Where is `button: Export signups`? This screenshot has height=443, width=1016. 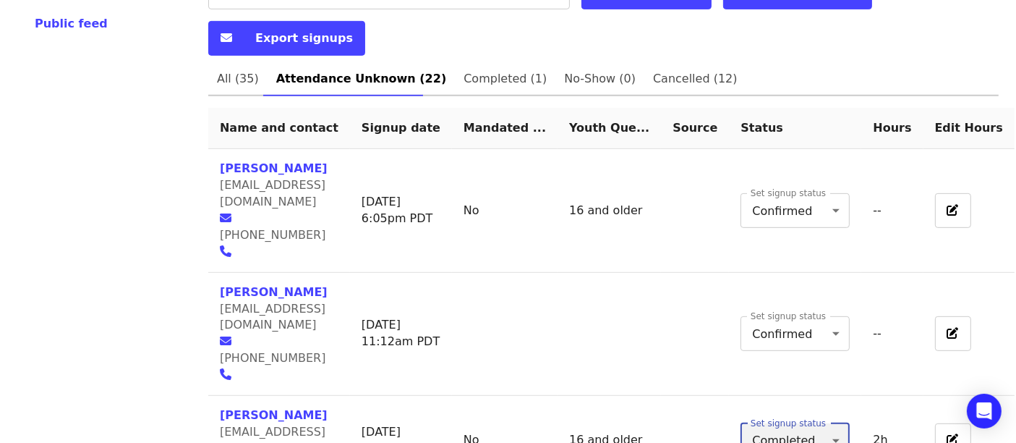 button: Export signups is located at coordinates (286, 38).